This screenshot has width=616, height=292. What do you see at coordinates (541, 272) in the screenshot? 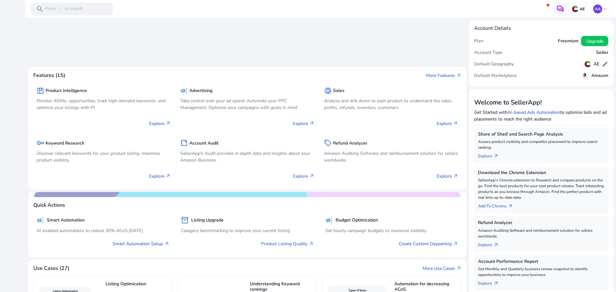
I see `p: Get Monthly and Quarterly business review snapshot to identify opportunities to improve your busi...` at bounding box center [541, 272].